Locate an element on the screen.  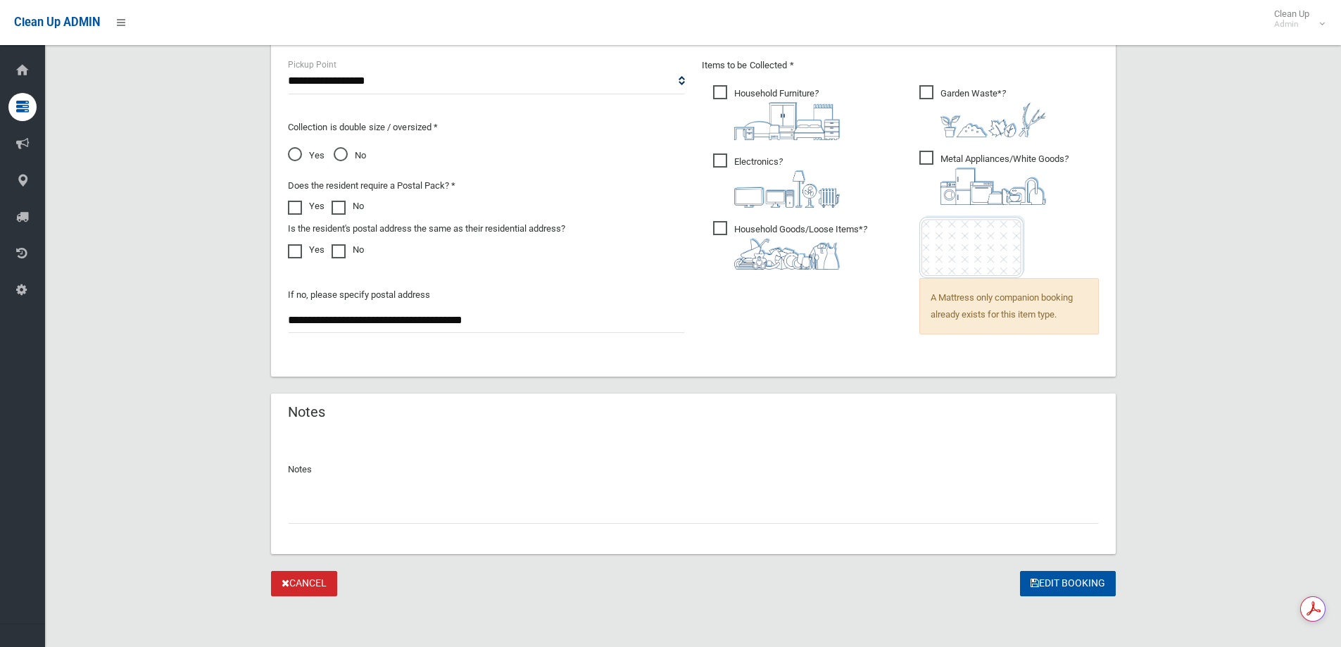
span: Household Furniture is located at coordinates (777, 113).